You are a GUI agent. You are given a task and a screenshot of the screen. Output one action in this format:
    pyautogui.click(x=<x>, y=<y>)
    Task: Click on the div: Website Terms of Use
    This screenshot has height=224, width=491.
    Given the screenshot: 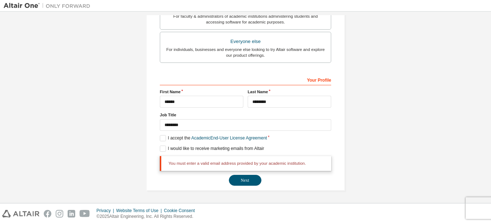 What is the action you would take?
    pyautogui.click(x=140, y=211)
    